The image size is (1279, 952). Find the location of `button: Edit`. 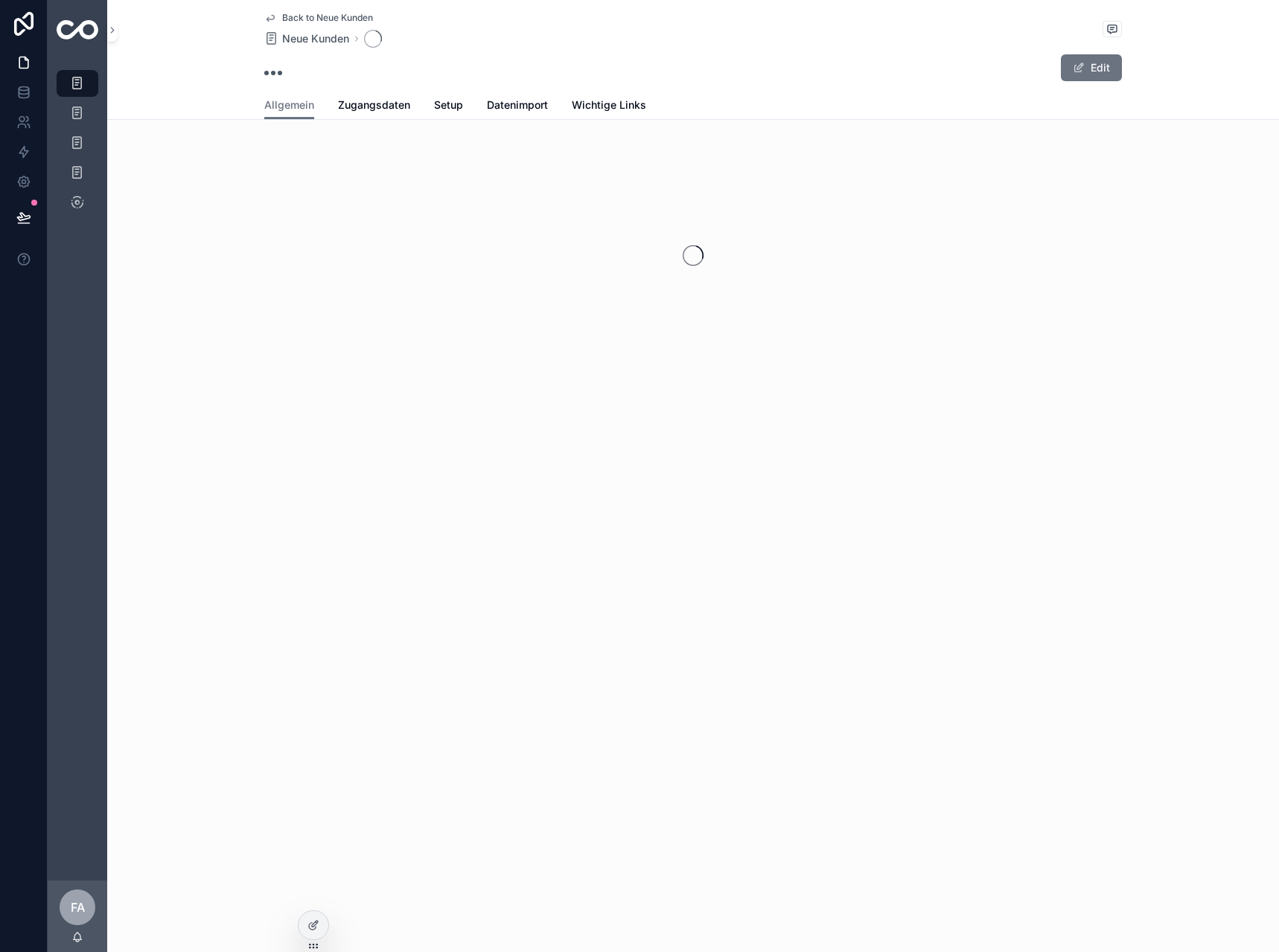

button: Edit is located at coordinates (1092, 67).